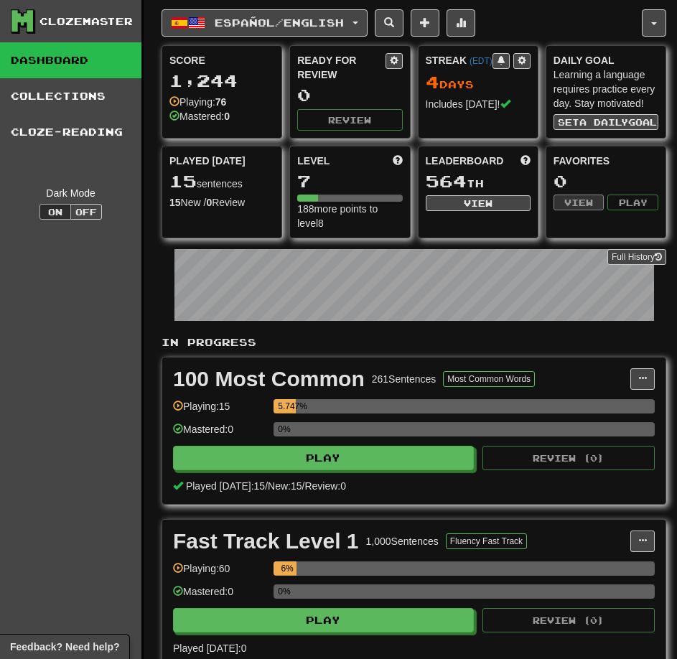 This screenshot has height=659, width=677. Describe the element at coordinates (606, 60) in the screenshot. I see `div: Daily Goal` at that location.